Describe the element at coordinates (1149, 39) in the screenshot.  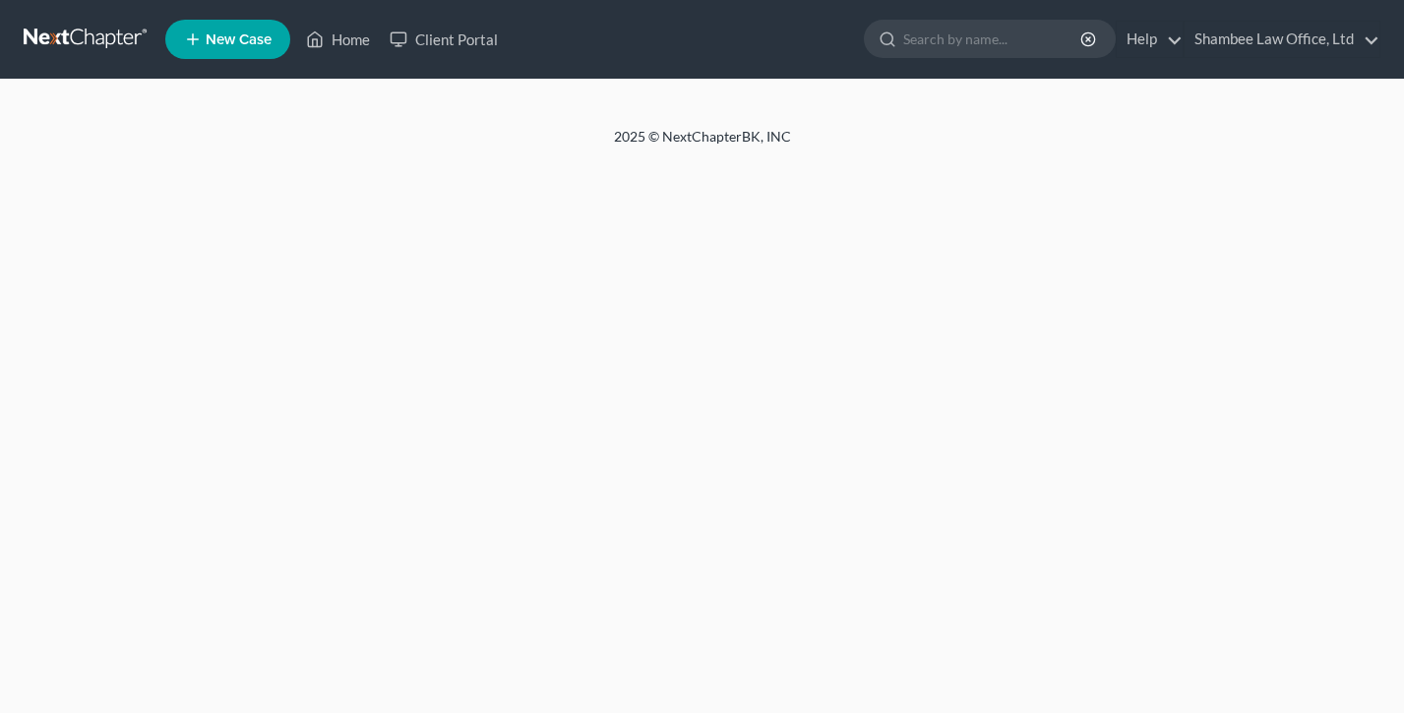
I see `a: Help` at that location.